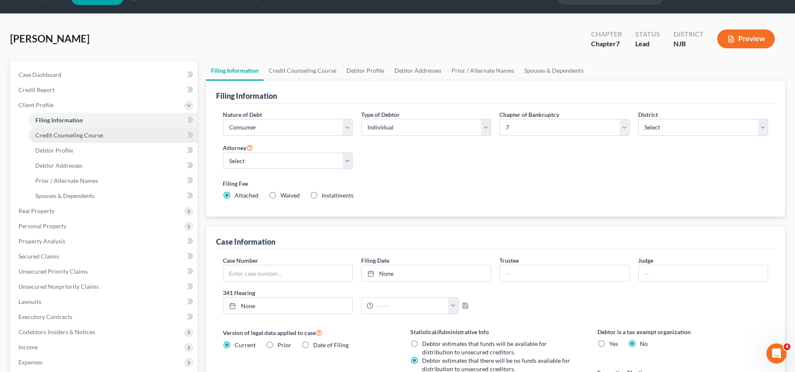 The image size is (795, 372). What do you see at coordinates (245, 345) in the screenshot?
I see `span: Current` at bounding box center [245, 345].